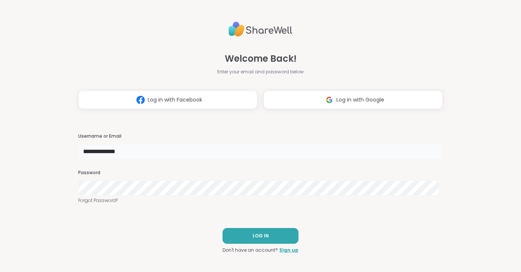 This screenshot has height=272, width=521. Describe the element at coordinates (360, 100) in the screenshot. I see `span: Log in with Google` at that location.